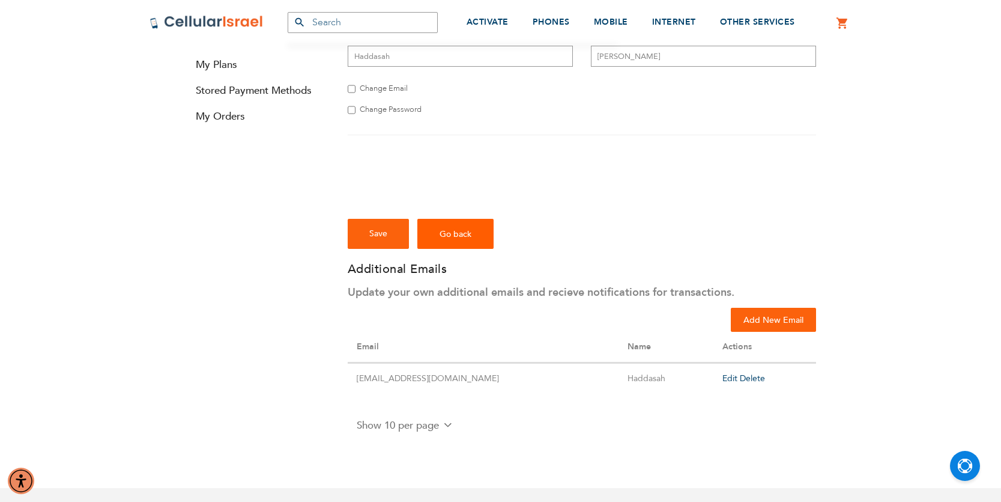  I want to click on div: Accessibility Menu, so click(21, 481).